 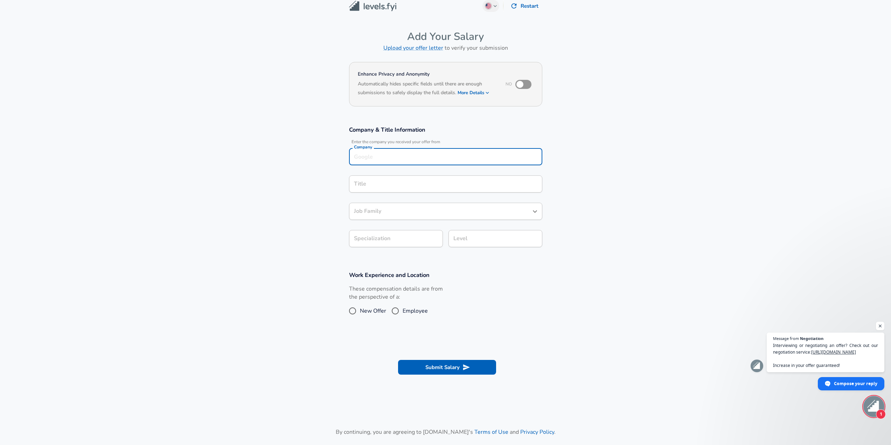 I want to click on h4: Add Your Salary, so click(x=446, y=36).